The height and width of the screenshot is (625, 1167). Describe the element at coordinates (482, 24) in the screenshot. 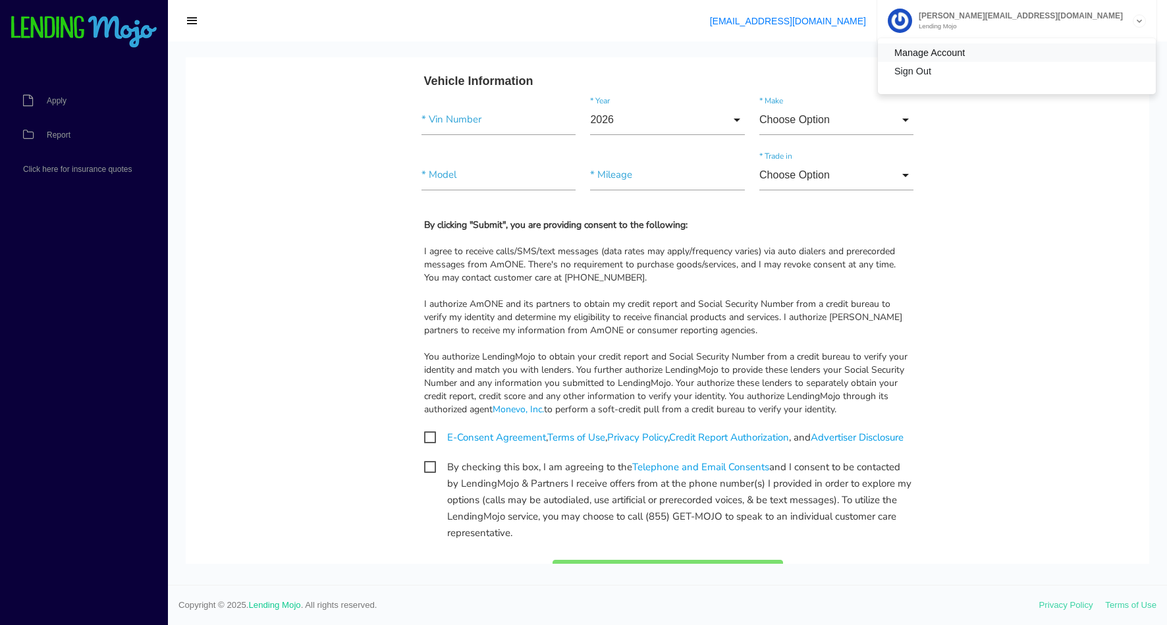

I see `h3: Vehicle Information` at that location.